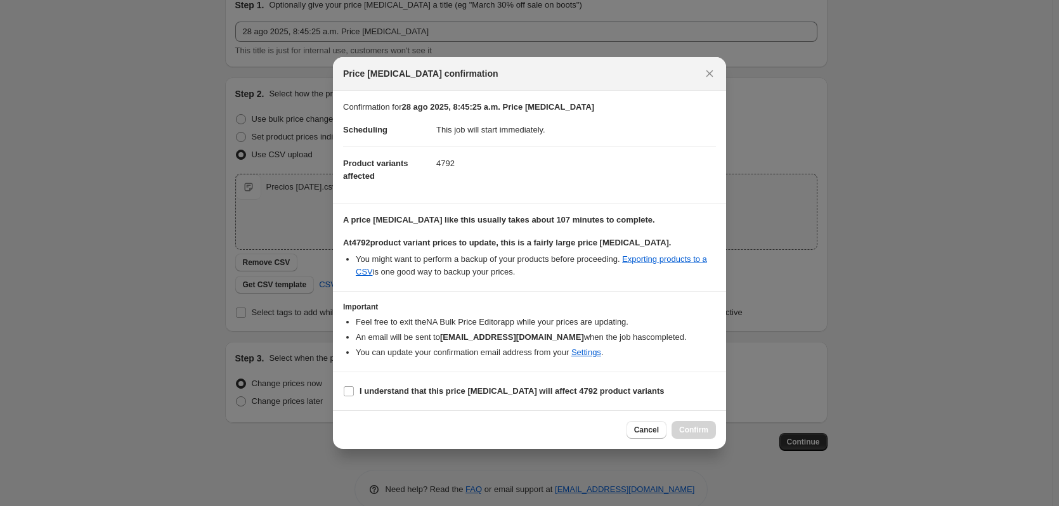  Describe the element at coordinates (536, 322) in the screenshot. I see `li: Feel free to exit the NA Bulk Price Editor app while your prices are updating.` at that location.